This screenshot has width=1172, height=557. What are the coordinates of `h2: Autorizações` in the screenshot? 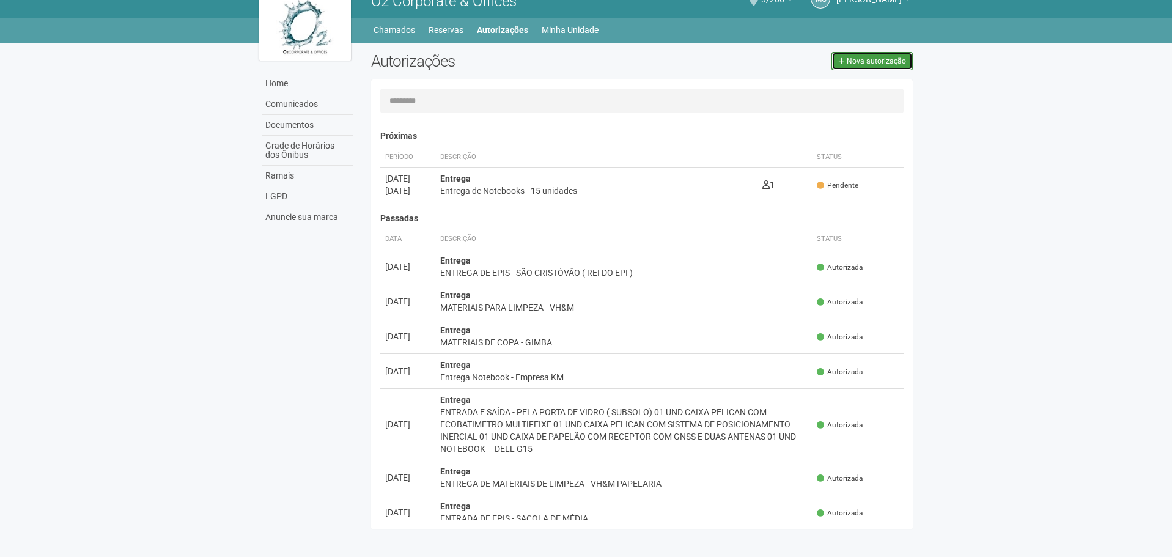 It's located at (502, 61).